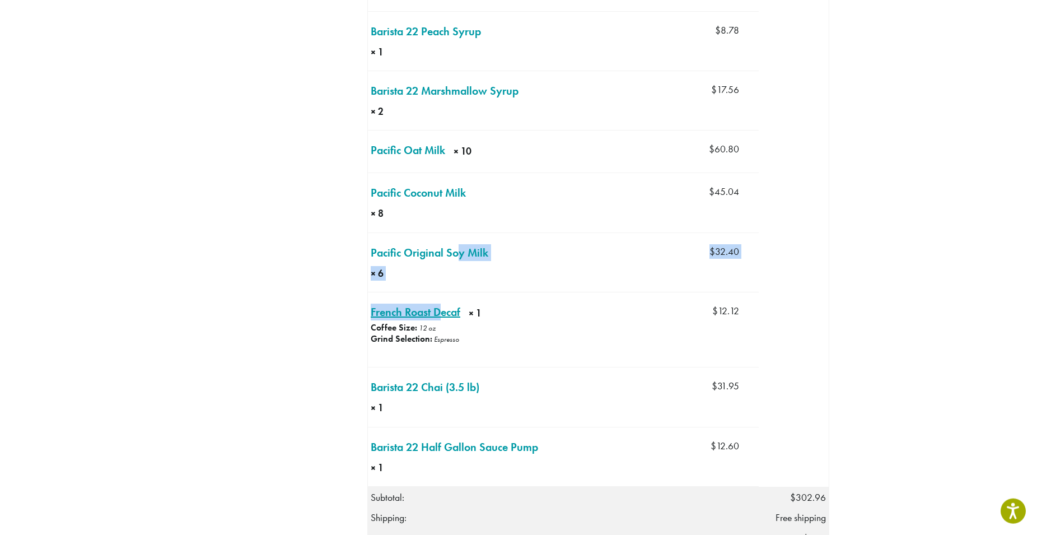 The height and width of the screenshot is (535, 1037). Describe the element at coordinates (427, 327) in the screenshot. I see `p: 12 oz` at that location.